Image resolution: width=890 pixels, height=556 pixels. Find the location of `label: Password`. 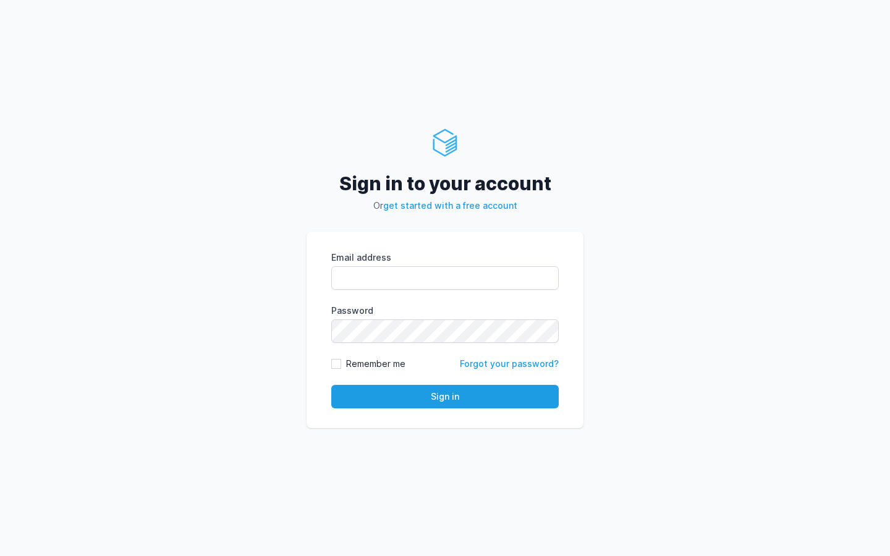

label: Password is located at coordinates (445, 311).